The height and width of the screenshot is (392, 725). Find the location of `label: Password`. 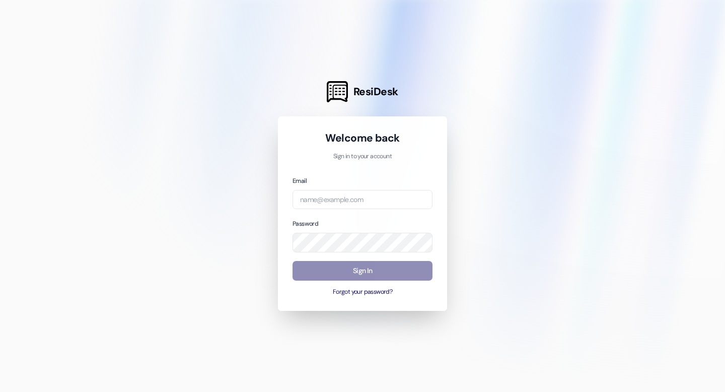

label: Password is located at coordinates (305, 224).